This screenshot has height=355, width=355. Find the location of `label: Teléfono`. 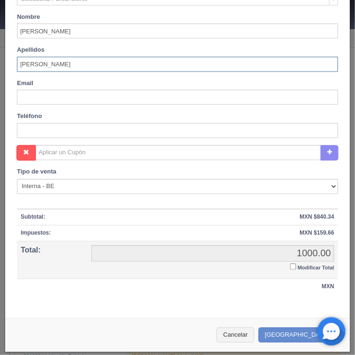

label: Teléfono is located at coordinates (29, 116).